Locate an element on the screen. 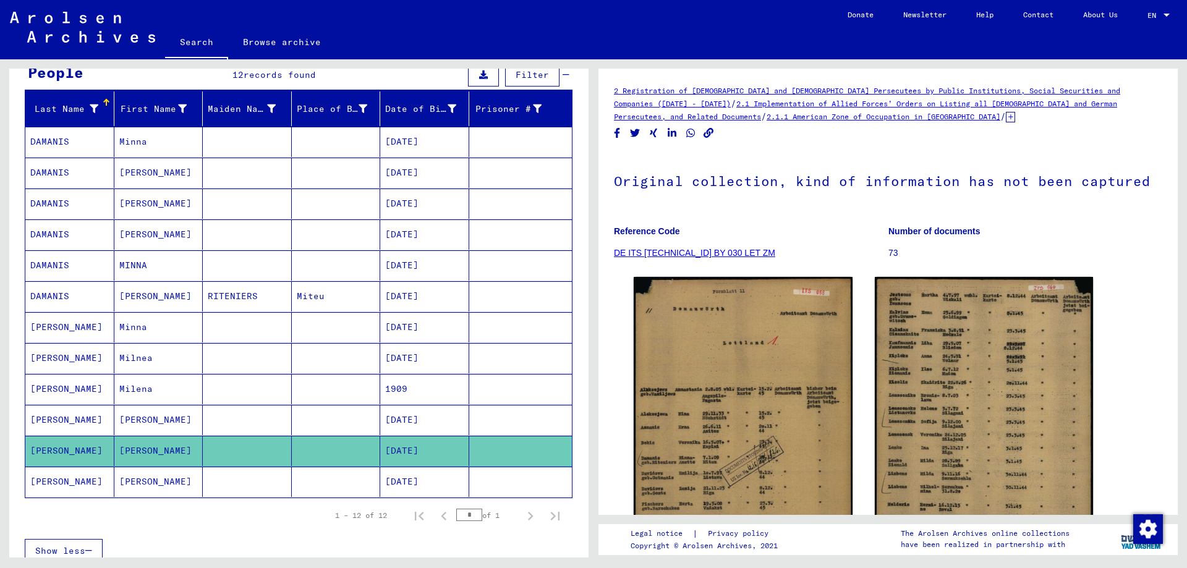 The height and width of the screenshot is (568, 1187). img: Arolsen_neg.svg is located at coordinates (82, 27).